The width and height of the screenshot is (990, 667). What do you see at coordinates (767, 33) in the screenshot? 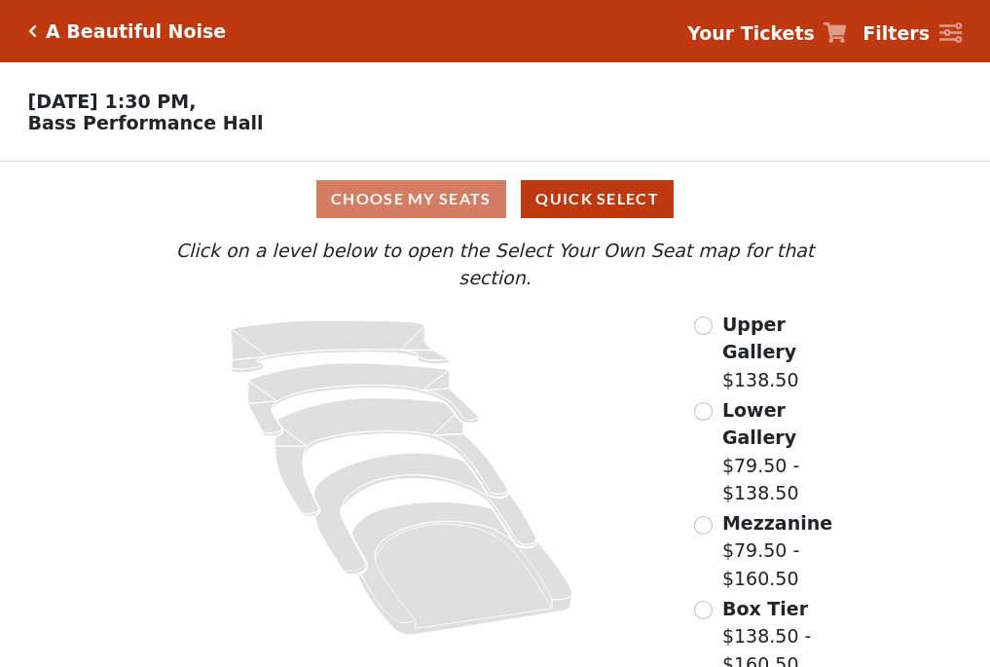
I see `a: Your Tickets` at bounding box center [767, 33].